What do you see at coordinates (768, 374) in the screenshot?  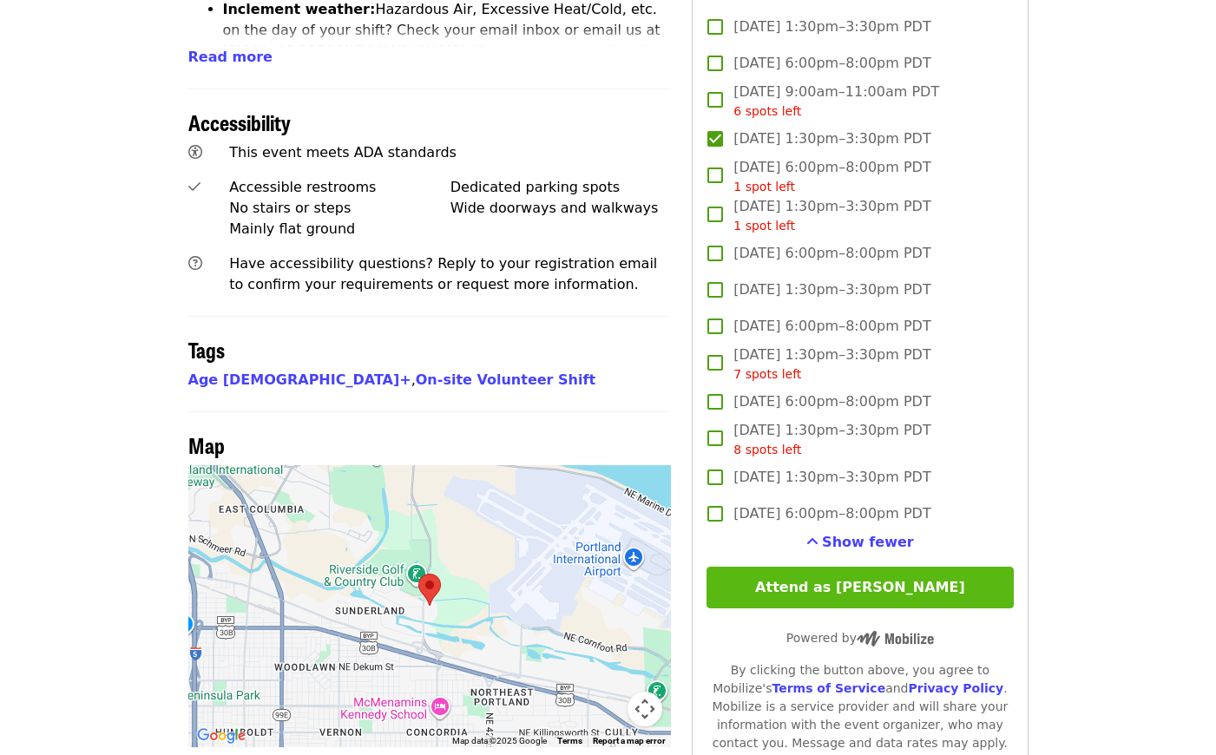 I see `span: 7 spots left` at bounding box center [768, 374].